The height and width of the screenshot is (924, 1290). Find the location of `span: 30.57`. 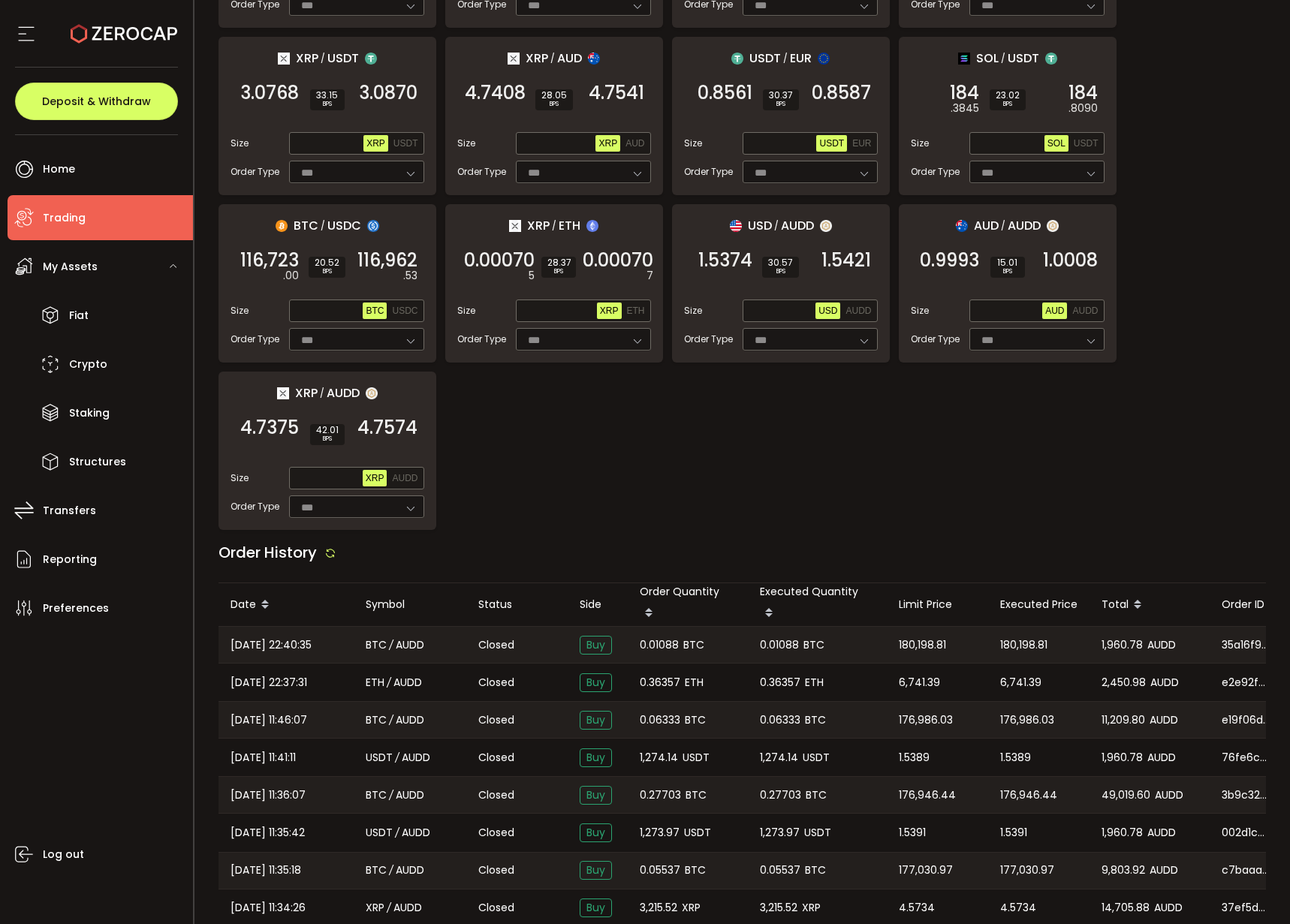

span: 30.57 is located at coordinates (780, 263).